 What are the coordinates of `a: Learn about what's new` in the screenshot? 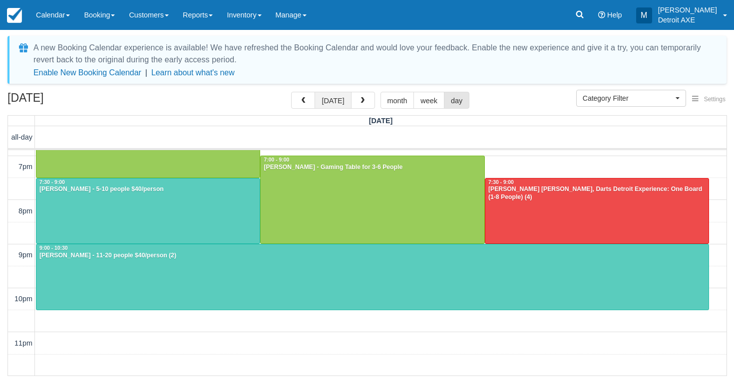 It's located at (193, 72).